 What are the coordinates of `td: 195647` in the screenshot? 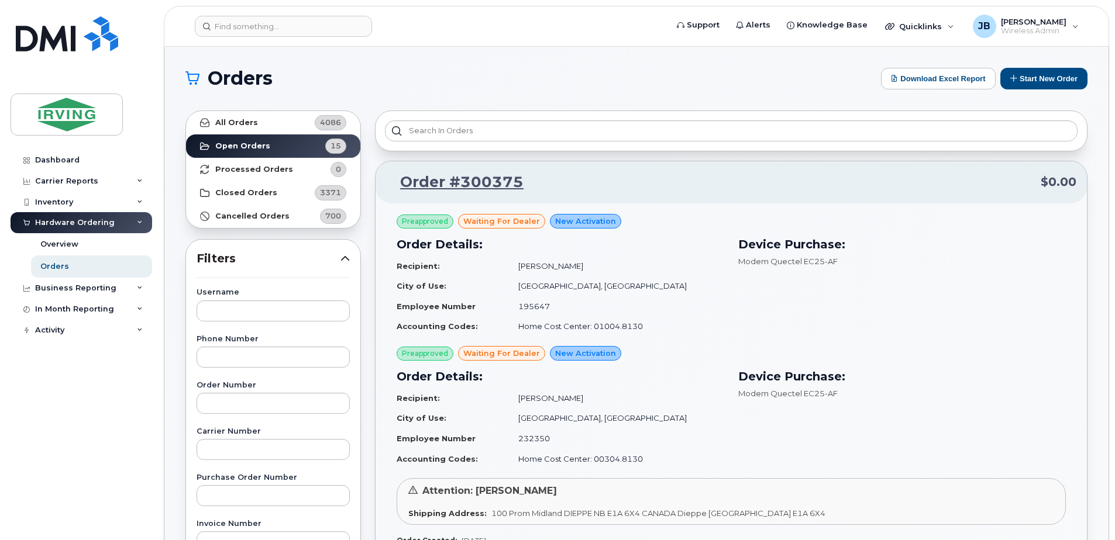 It's located at (616, 306).